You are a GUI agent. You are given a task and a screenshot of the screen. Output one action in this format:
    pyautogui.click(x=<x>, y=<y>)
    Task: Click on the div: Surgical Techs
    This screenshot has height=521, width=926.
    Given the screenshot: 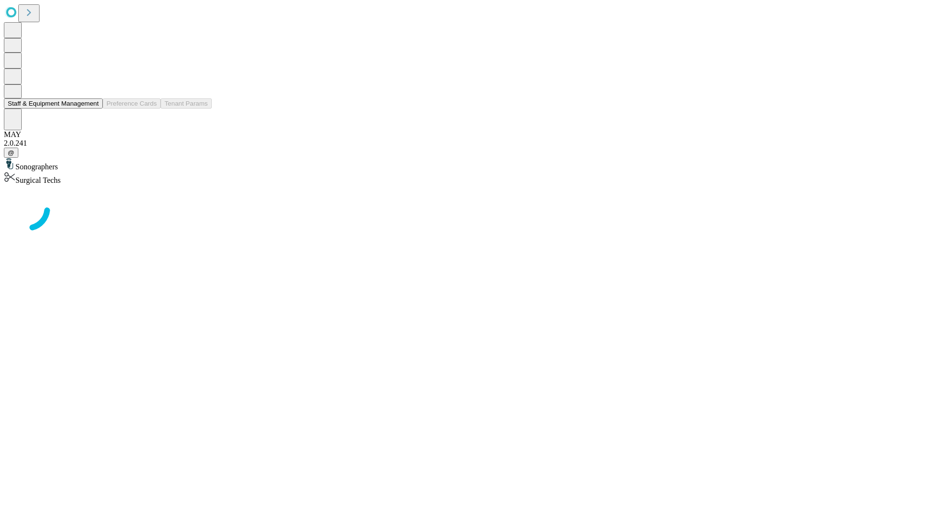 What is the action you would take?
    pyautogui.click(x=463, y=178)
    